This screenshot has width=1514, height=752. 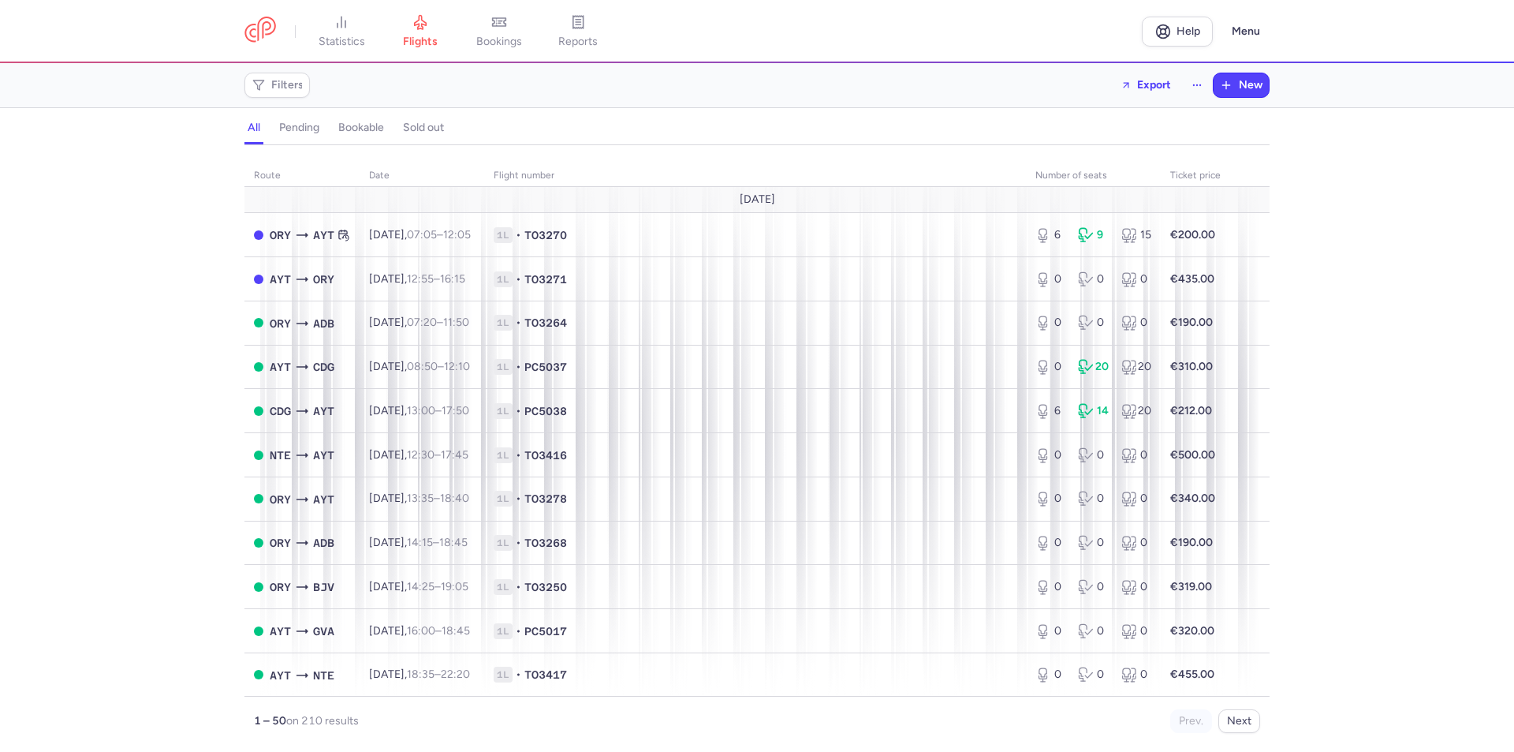 What do you see at coordinates (546, 587) in the screenshot?
I see `span: TO3250` at bounding box center [546, 587].